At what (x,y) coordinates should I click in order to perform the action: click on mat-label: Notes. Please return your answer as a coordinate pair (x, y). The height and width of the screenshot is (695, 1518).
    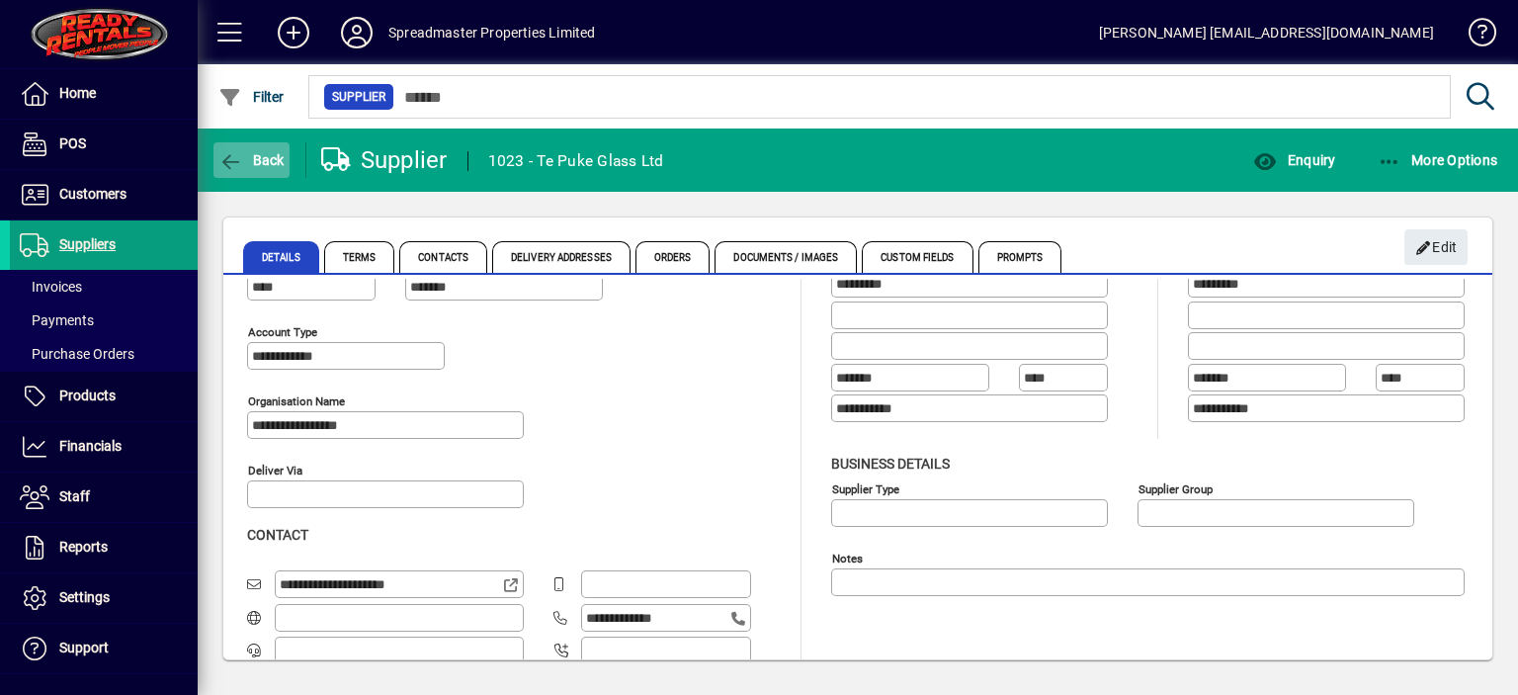
    Looking at the image, I should click on (847, 557).